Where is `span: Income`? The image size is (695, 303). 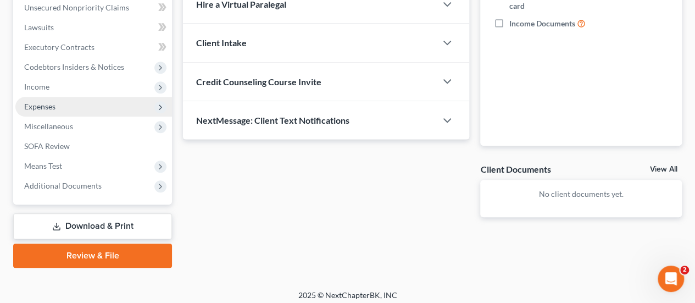 span: Income is located at coordinates (37, 86).